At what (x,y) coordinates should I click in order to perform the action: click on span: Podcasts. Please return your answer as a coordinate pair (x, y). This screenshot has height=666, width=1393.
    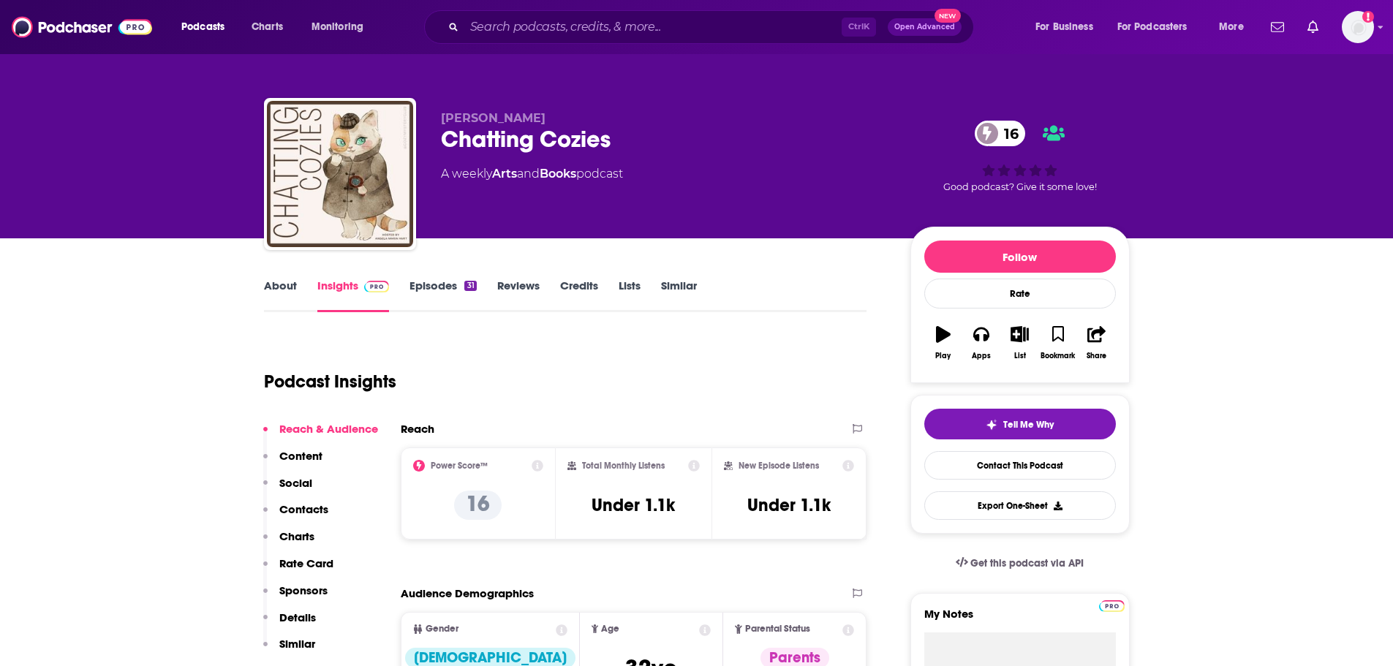
    Looking at the image, I should click on (203, 27).